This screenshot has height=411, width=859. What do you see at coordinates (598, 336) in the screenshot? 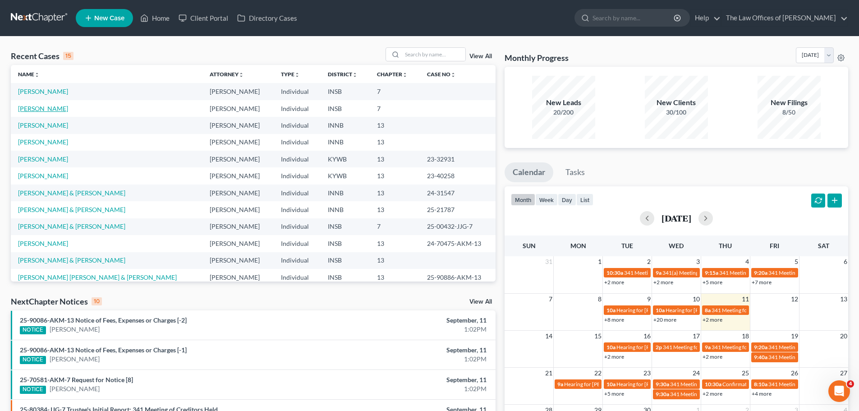
I see `span: 15` at bounding box center [598, 336].